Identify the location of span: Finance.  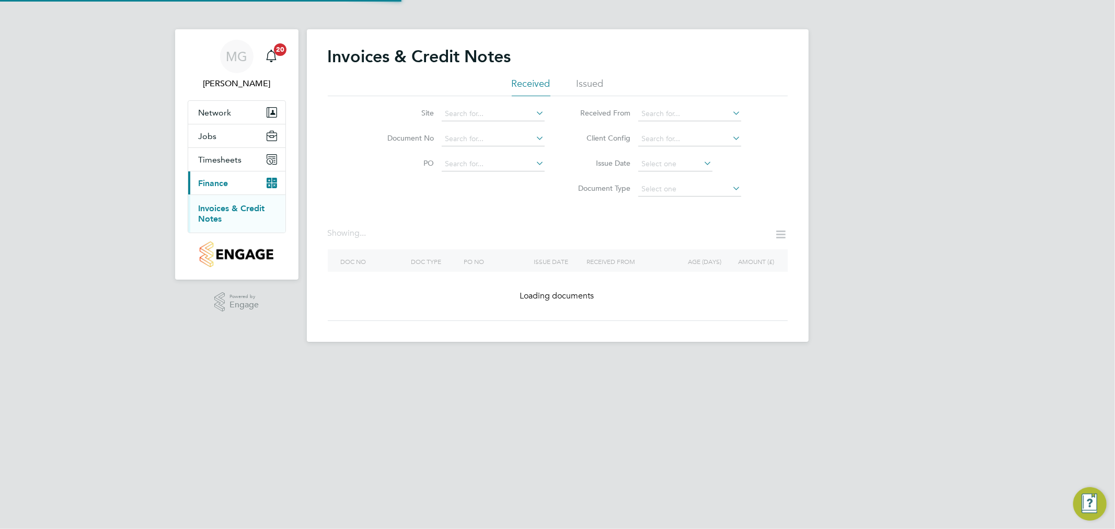
(213, 183).